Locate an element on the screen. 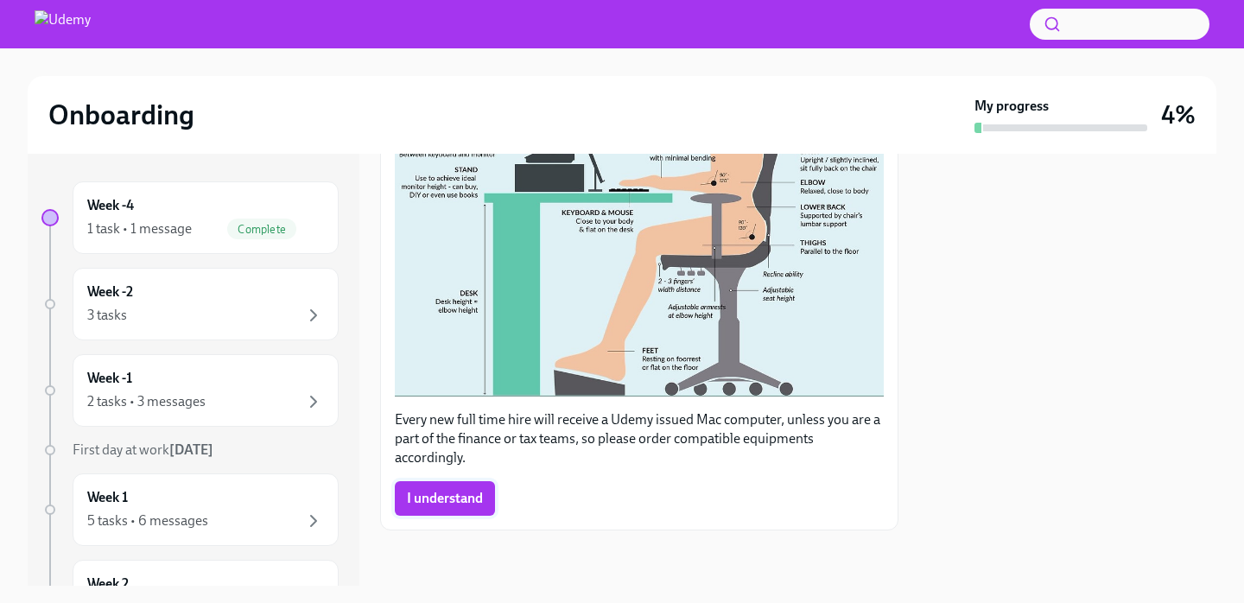 This screenshot has height=603, width=1244. div: 3 tasks is located at coordinates (107, 315).